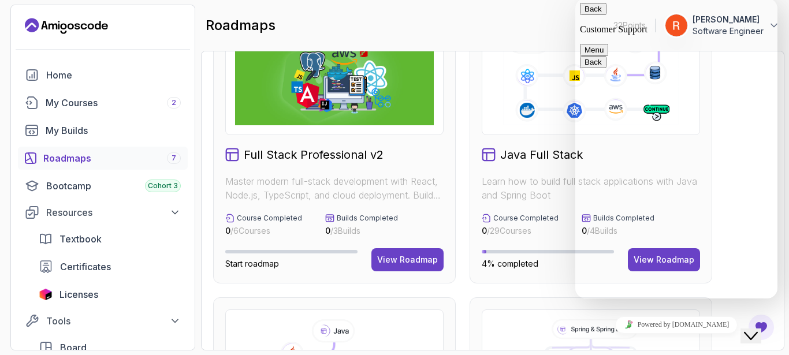 This screenshot has width=789, height=355. Describe the element at coordinates (103, 103) in the screenshot. I see `a: courses` at that location.